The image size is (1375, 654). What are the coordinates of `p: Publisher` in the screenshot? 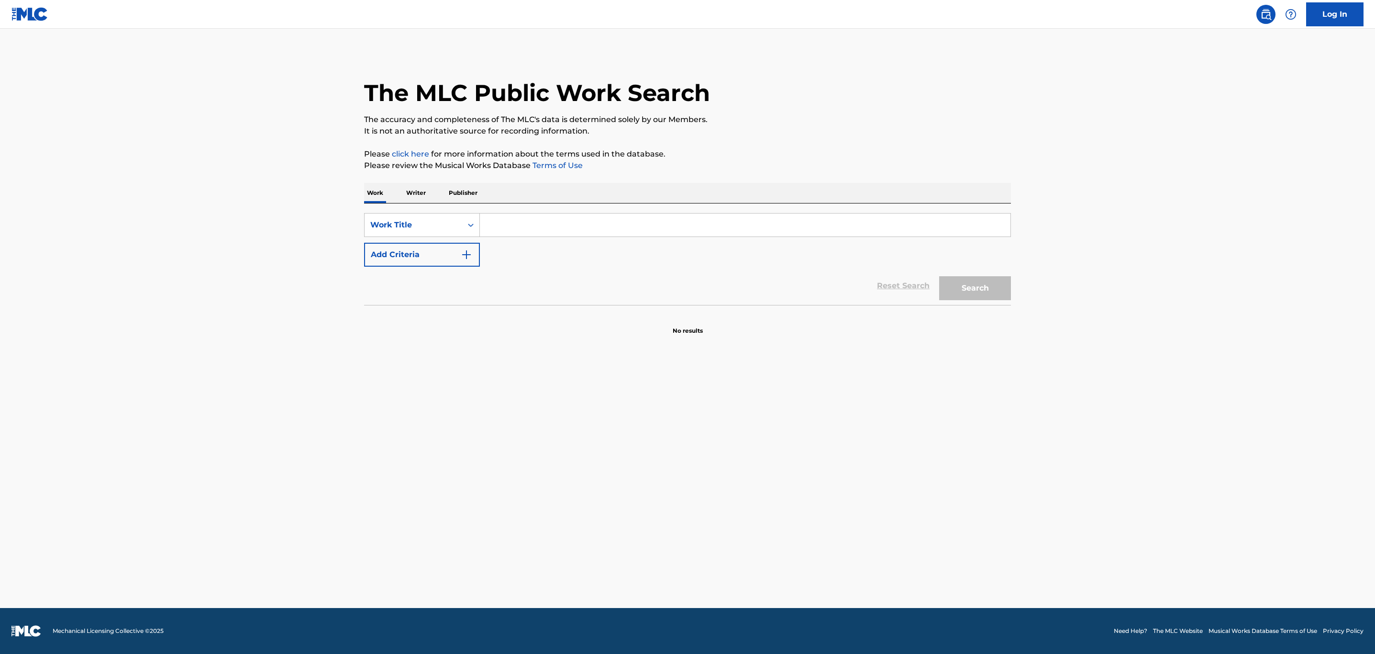 It's located at (463, 193).